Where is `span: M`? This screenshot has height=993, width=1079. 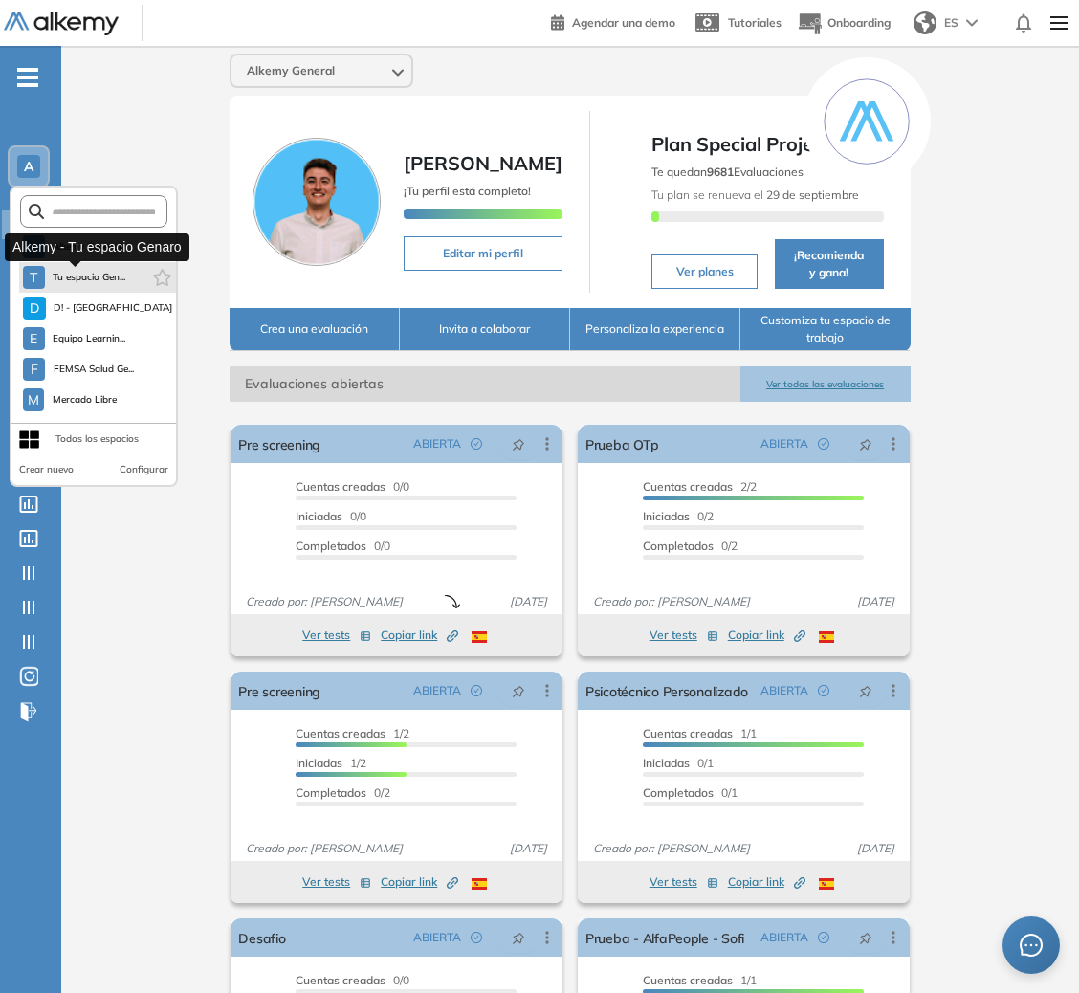 span: M is located at coordinates (33, 400).